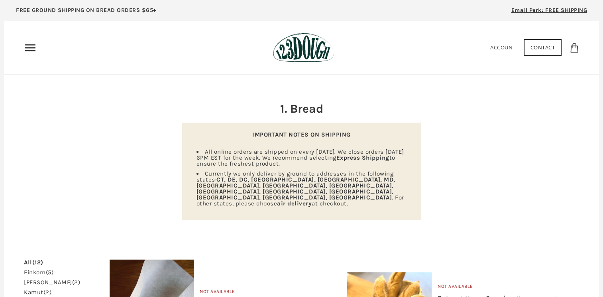 The image size is (603, 297). I want to click on strong: air delivery, so click(294, 204).